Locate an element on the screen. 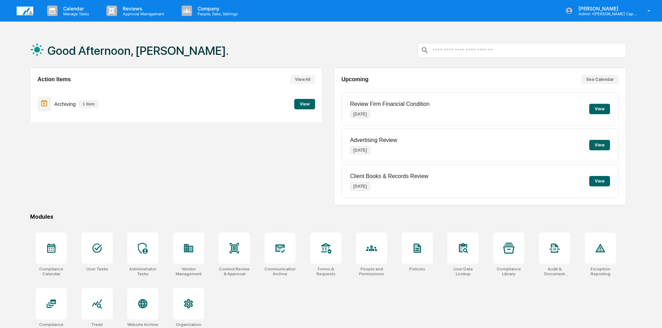 The width and height of the screenshot is (662, 328). p: Advertising Review is located at coordinates (374, 140).